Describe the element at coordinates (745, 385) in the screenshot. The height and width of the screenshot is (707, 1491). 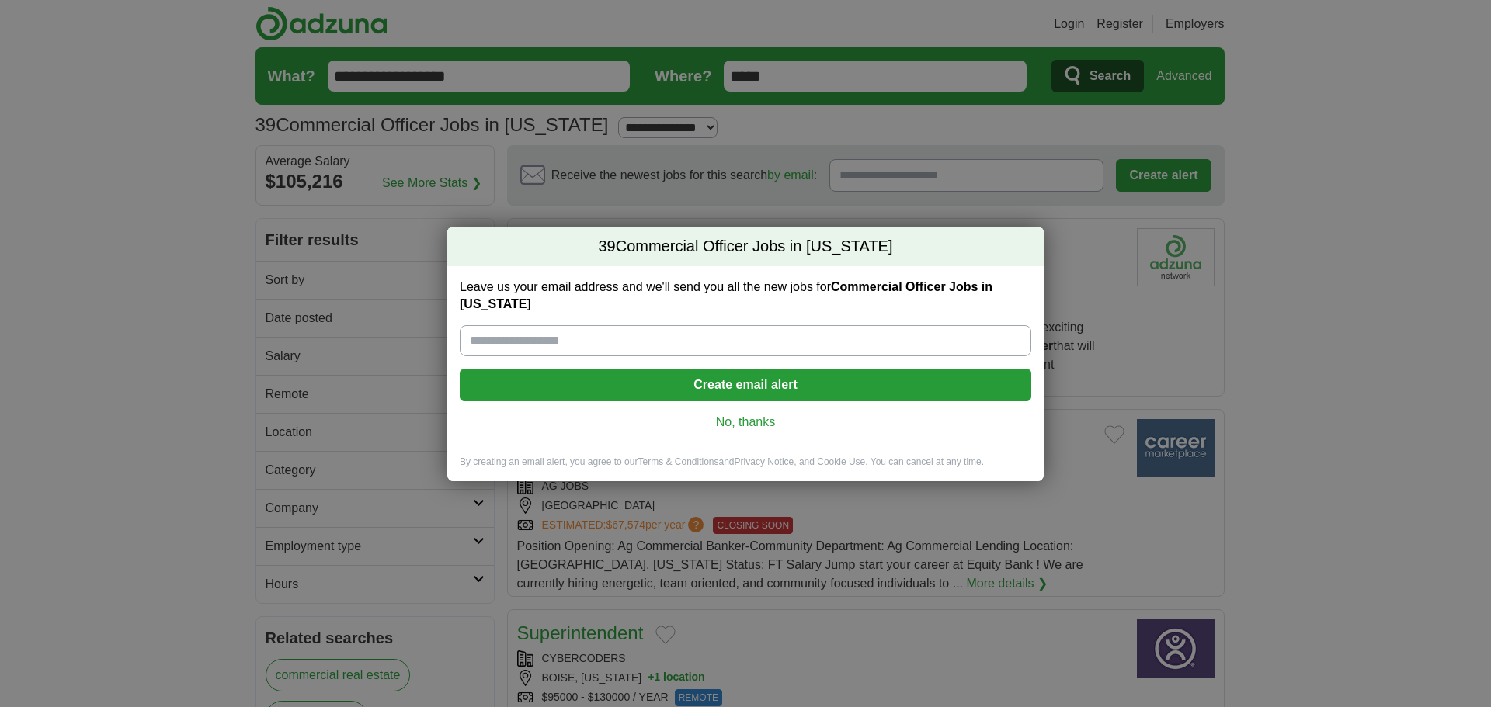
I see `button: Create email alert` at that location.